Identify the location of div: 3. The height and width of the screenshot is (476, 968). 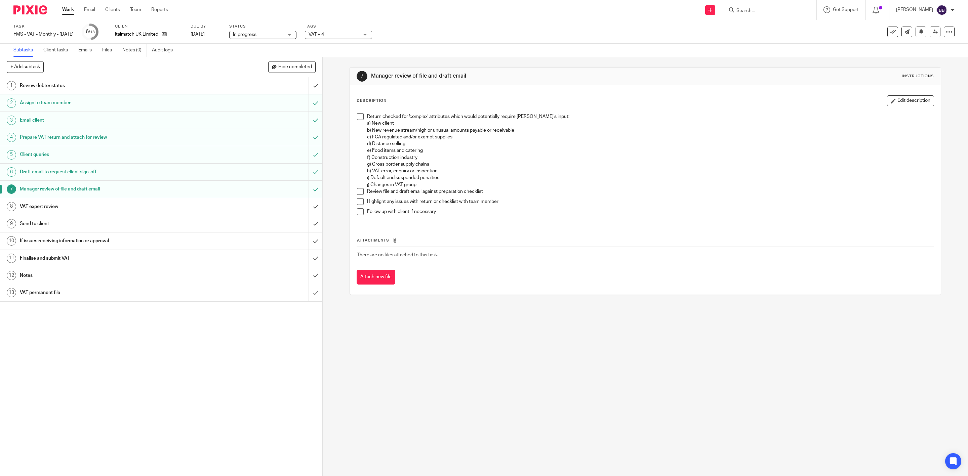
(11, 120).